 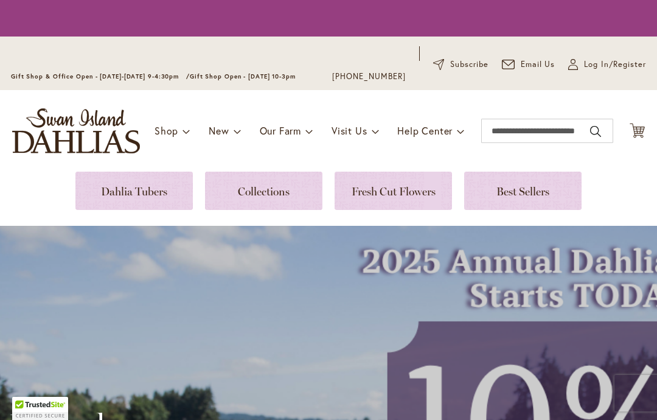 I want to click on div: TrustedSite Certified, so click(x=40, y=408).